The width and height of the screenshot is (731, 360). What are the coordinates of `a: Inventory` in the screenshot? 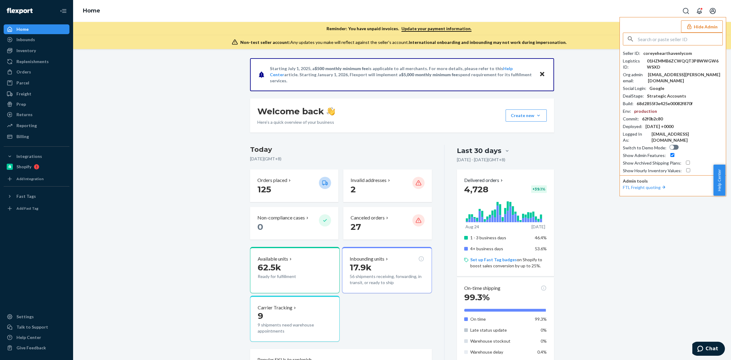 It's located at (37, 51).